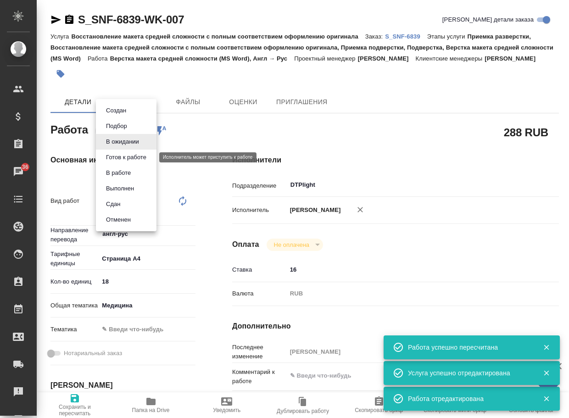  Describe the element at coordinates (126, 157) in the screenshot. I see `button: Готов к работе` at that location.